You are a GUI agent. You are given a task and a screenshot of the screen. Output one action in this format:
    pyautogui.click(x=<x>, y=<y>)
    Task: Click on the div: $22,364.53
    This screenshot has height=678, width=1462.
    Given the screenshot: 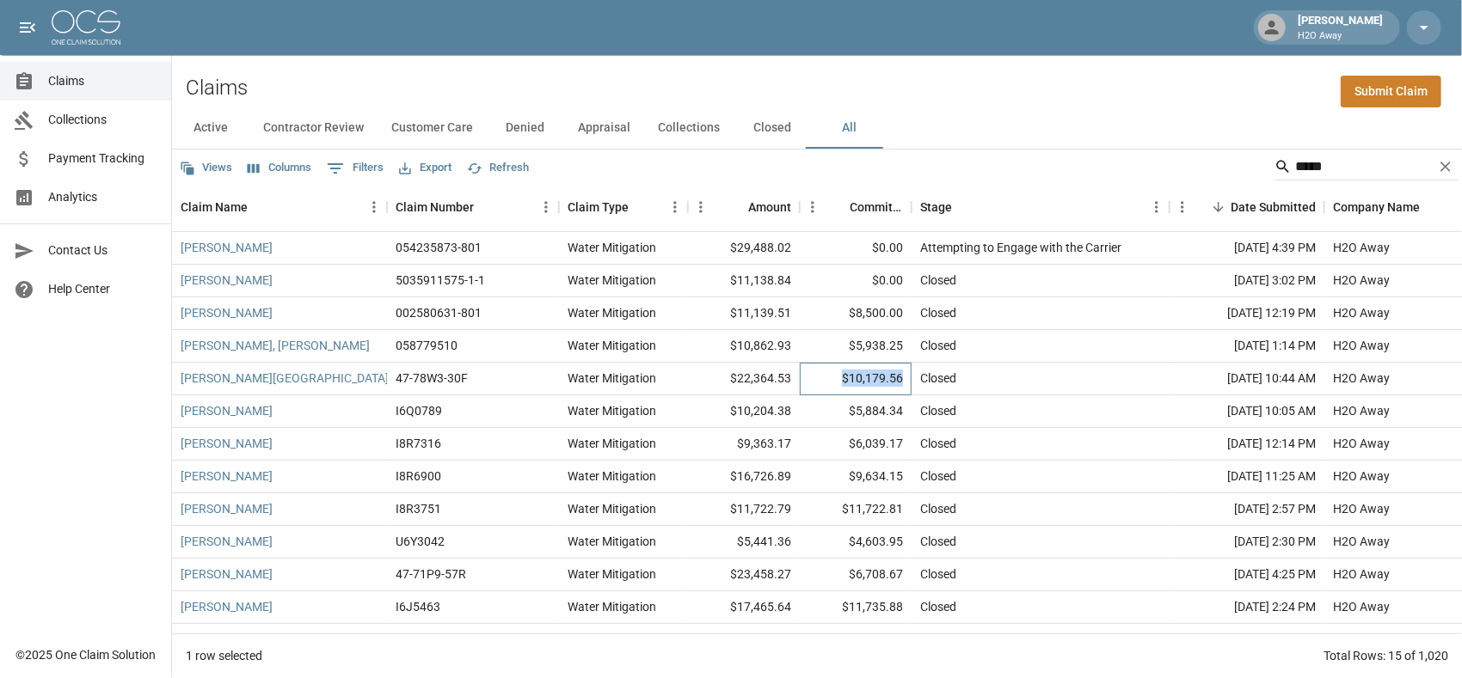 What is the action you would take?
    pyautogui.click(x=744, y=379)
    